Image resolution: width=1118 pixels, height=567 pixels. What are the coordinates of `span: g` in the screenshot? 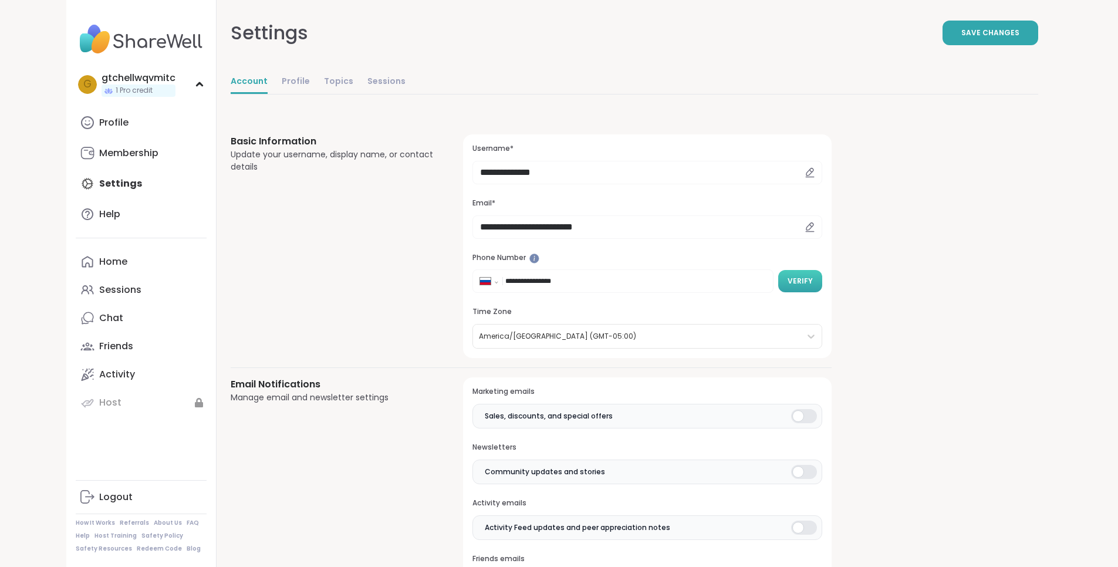 It's located at (87, 85).